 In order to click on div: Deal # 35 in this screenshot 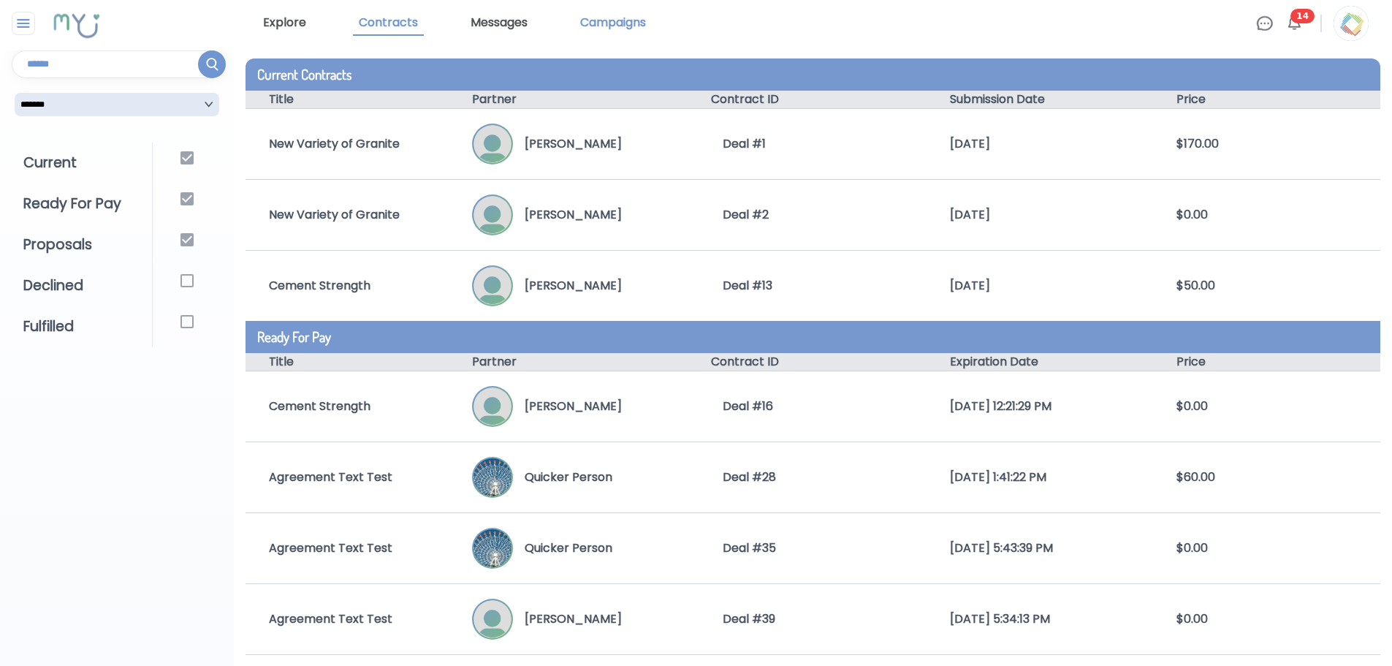, I will do `click(812, 548)`.